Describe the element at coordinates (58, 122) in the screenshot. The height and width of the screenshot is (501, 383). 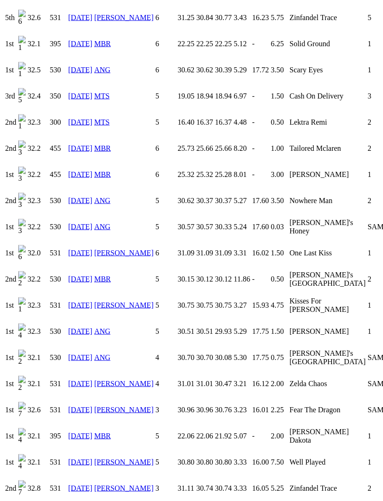
I see `td: 300` at that location.